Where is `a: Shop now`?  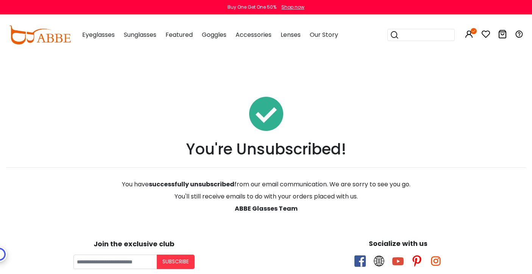
a: Shop now is located at coordinates (291, 7).